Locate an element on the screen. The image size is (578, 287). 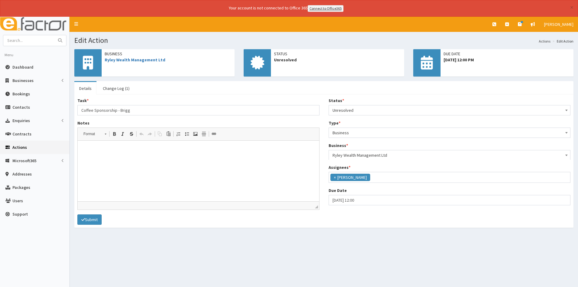
input: Search... is located at coordinates (29, 40).